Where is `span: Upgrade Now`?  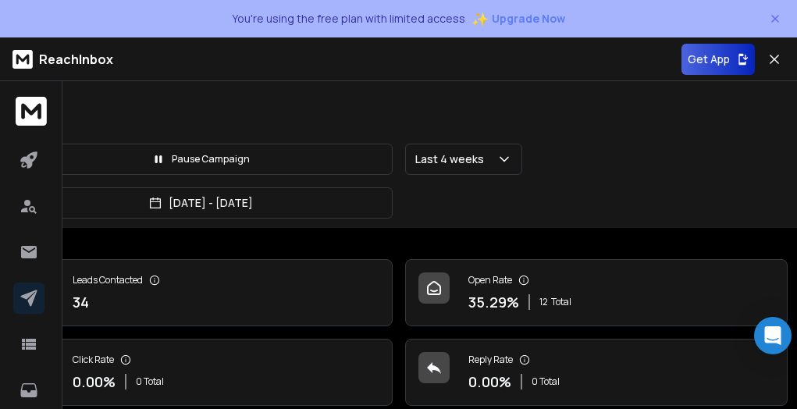 span: Upgrade Now is located at coordinates (529, 19).